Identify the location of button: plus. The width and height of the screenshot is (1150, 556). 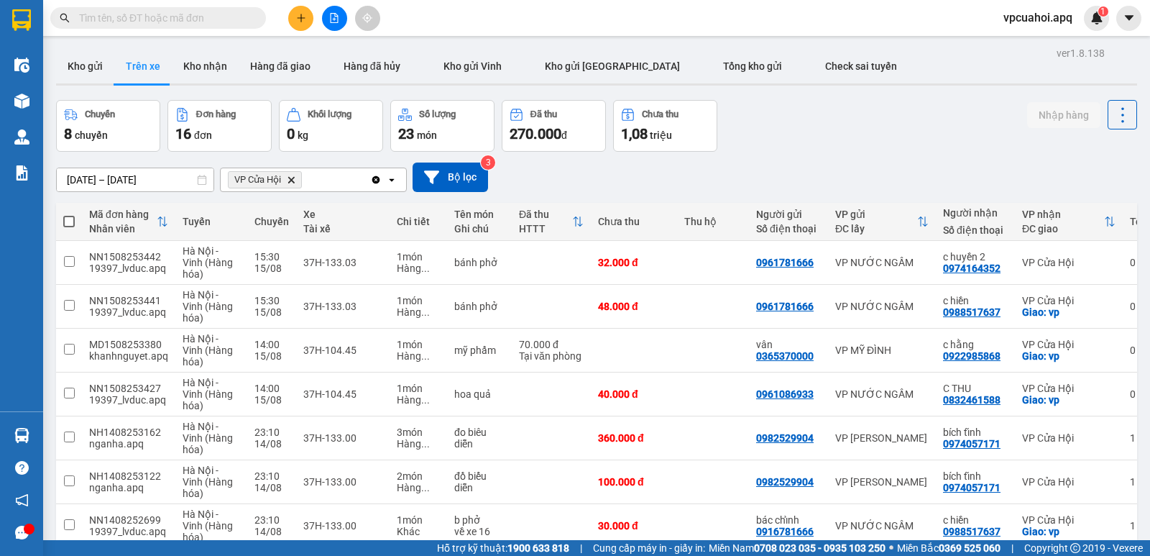
(300, 18).